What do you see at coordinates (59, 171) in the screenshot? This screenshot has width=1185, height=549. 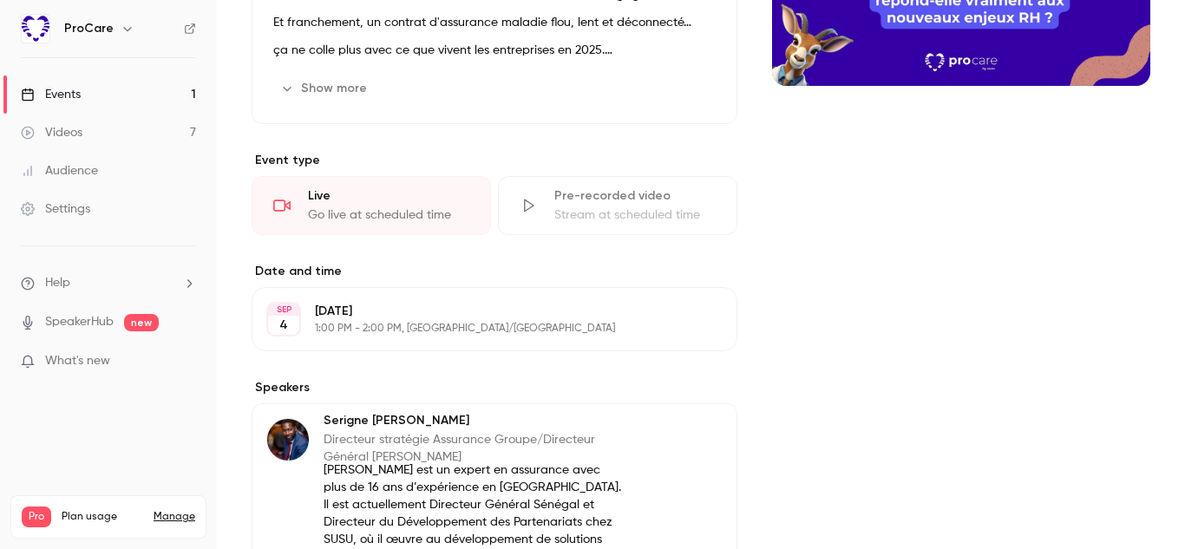 I see `div: Audience` at bounding box center [59, 171].